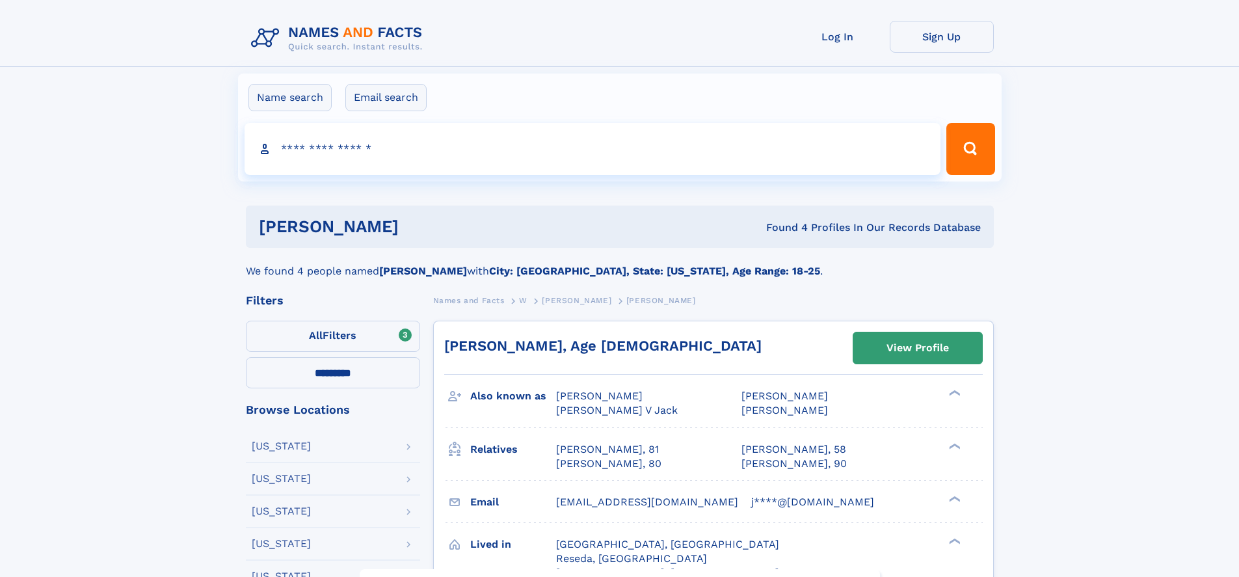 Image resolution: width=1239 pixels, height=577 pixels. What do you see at coordinates (290, 98) in the screenshot?
I see `label: Name search` at bounding box center [290, 98].